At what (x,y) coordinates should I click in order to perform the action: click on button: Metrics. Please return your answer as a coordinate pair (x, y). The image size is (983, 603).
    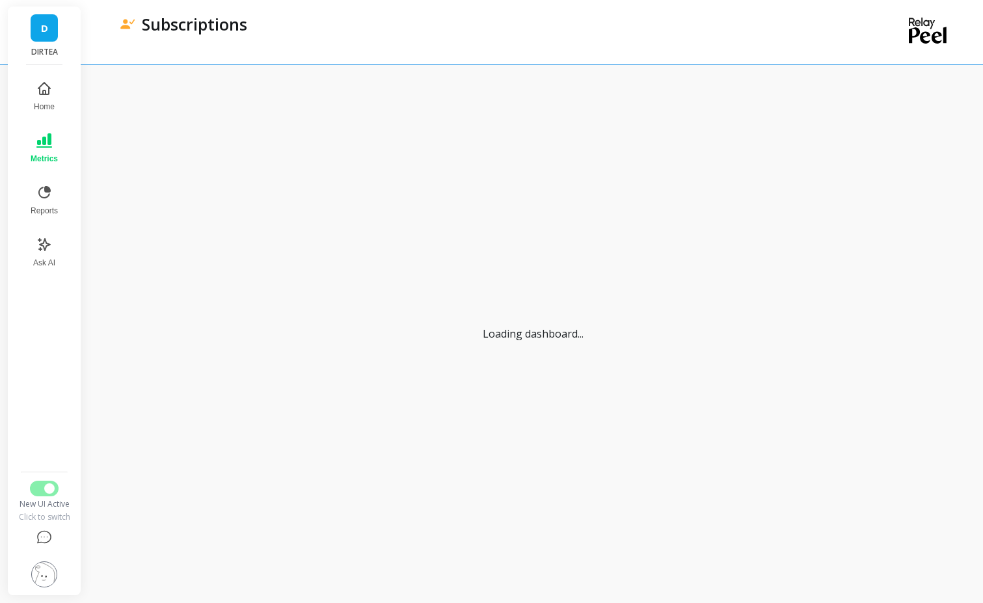
    Looking at the image, I should click on (44, 148).